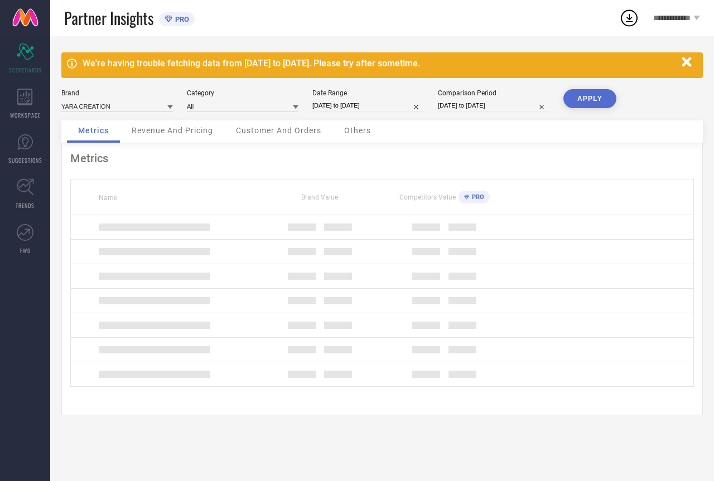 This screenshot has height=481, width=714. I want to click on span: Revenue And Pricing, so click(172, 131).